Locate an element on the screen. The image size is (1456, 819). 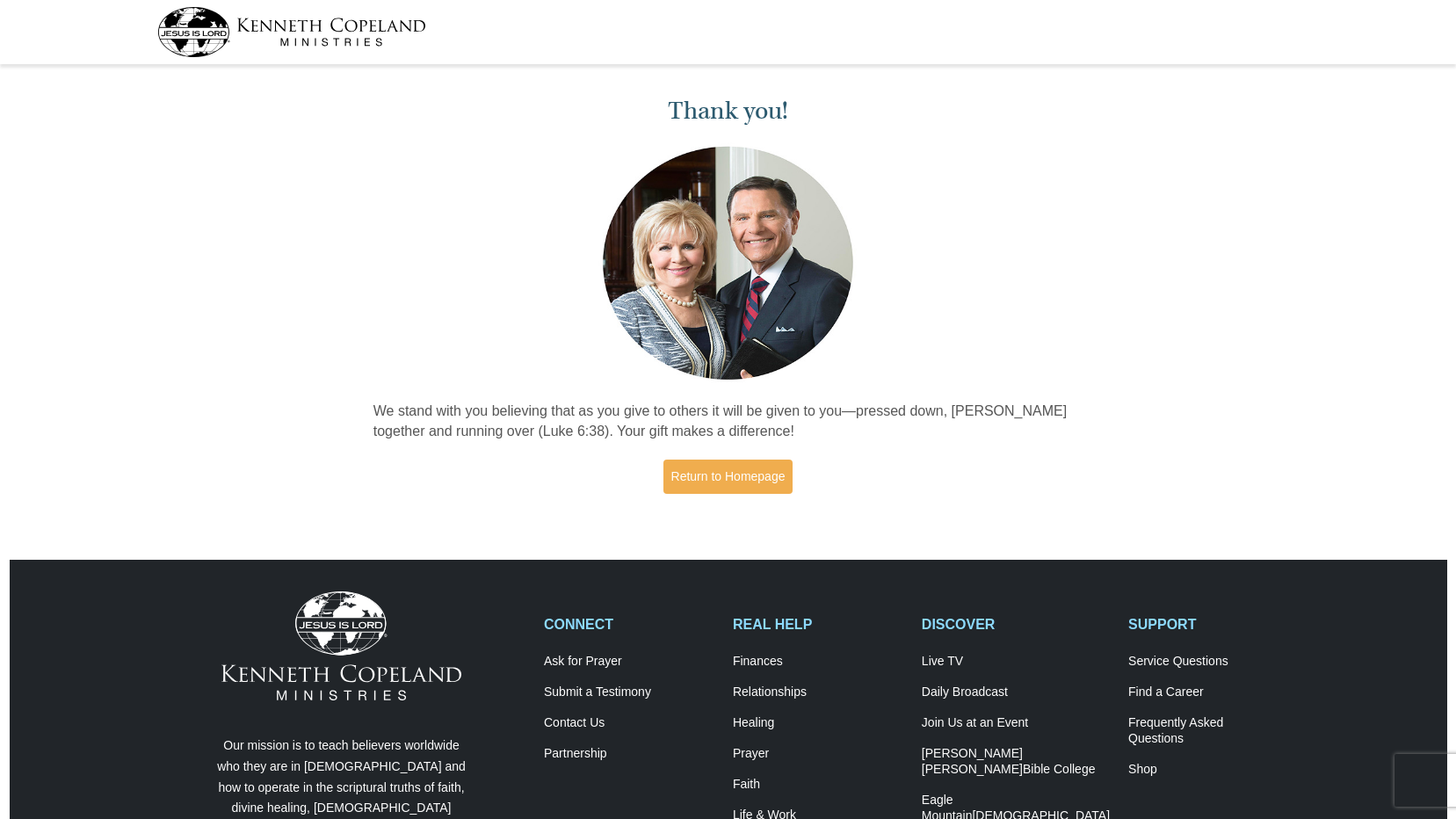
a: Join Us at an Event is located at coordinates (1015, 723).